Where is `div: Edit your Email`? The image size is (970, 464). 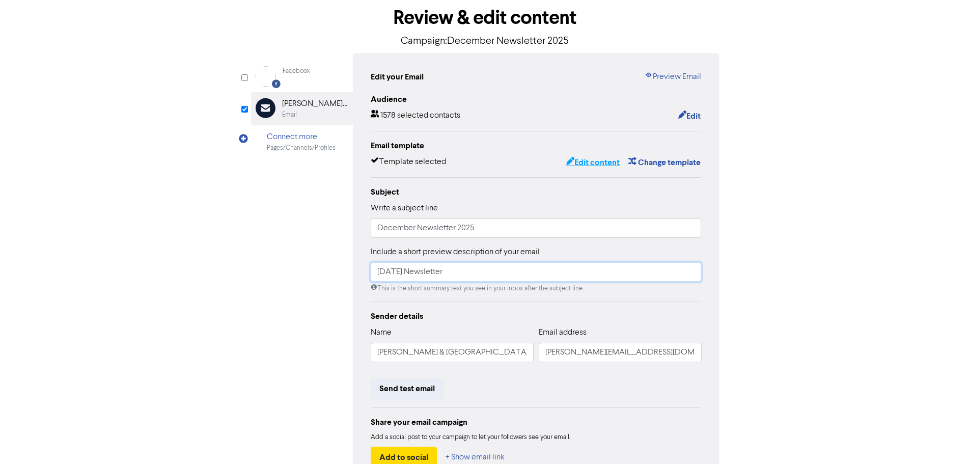
div: Edit your Email is located at coordinates (397, 77).